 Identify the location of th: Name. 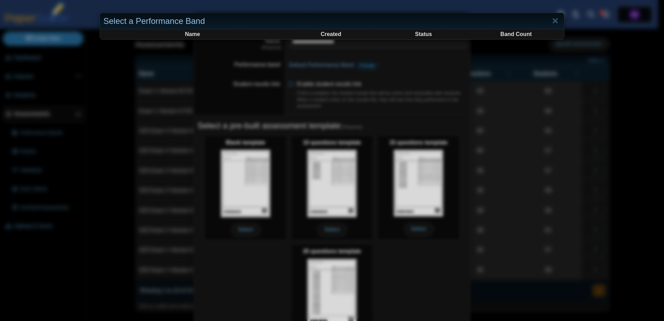
(192, 34).